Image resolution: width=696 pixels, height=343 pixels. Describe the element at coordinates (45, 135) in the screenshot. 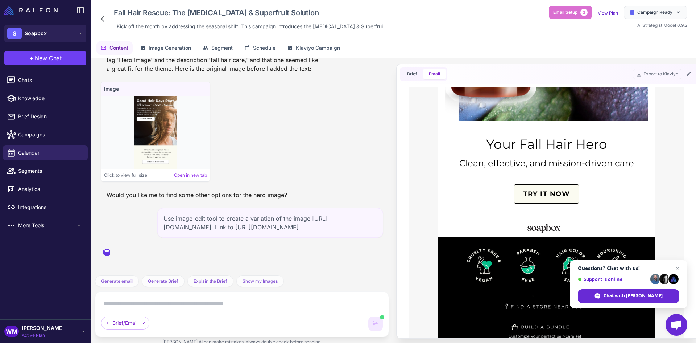

I see `a: Campaigns` at that location.